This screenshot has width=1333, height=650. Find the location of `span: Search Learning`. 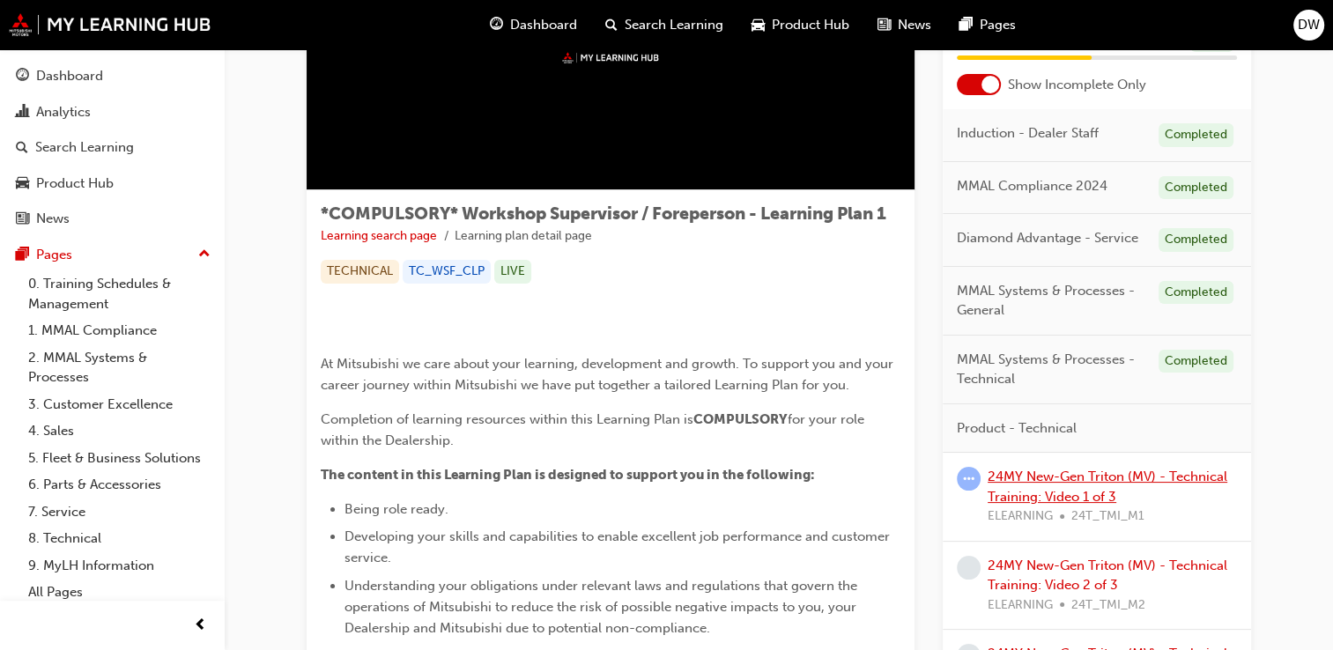

span: Search Learning is located at coordinates (674, 25).